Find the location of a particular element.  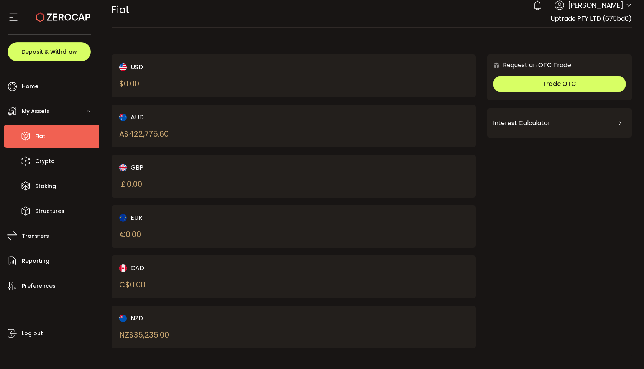

span: Trade OTC is located at coordinates (559, 84).